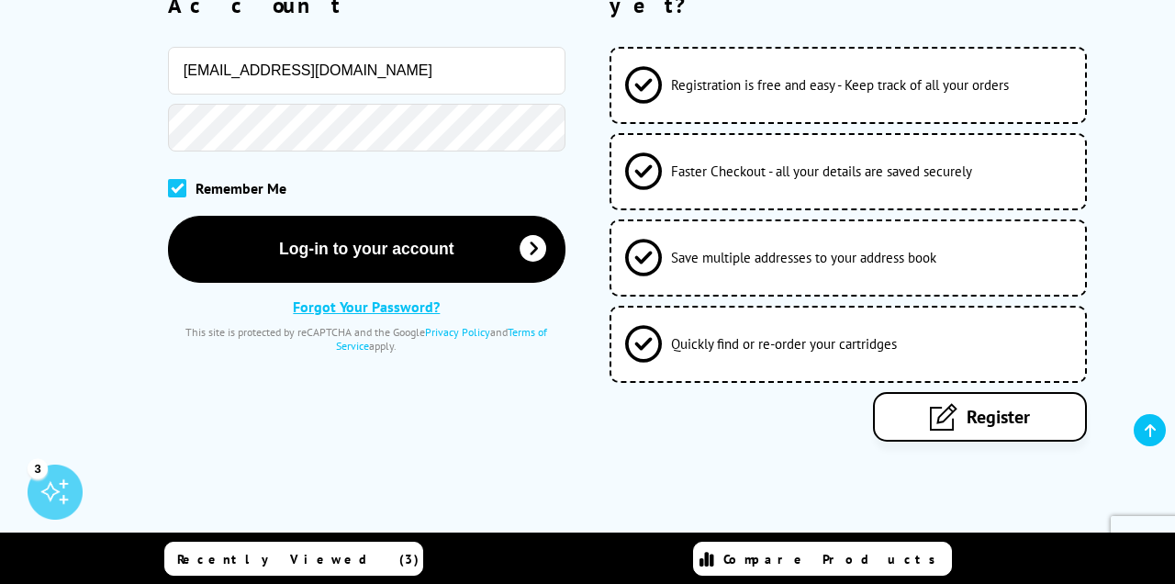 The height and width of the screenshot is (584, 1175). Describe the element at coordinates (294, 558) in the screenshot. I see `a: Recently Viewed (3)` at that location.